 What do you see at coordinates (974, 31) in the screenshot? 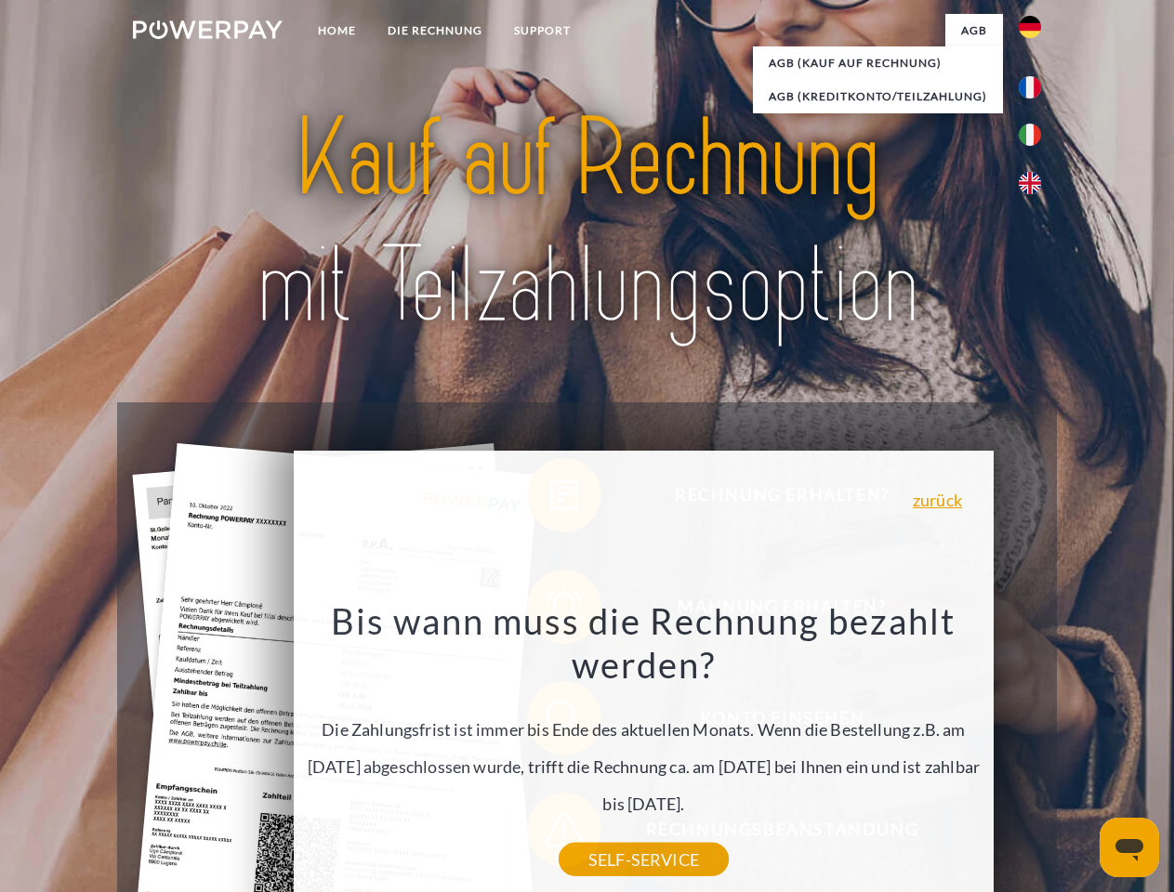
I see `a: agb` at bounding box center [974, 31].